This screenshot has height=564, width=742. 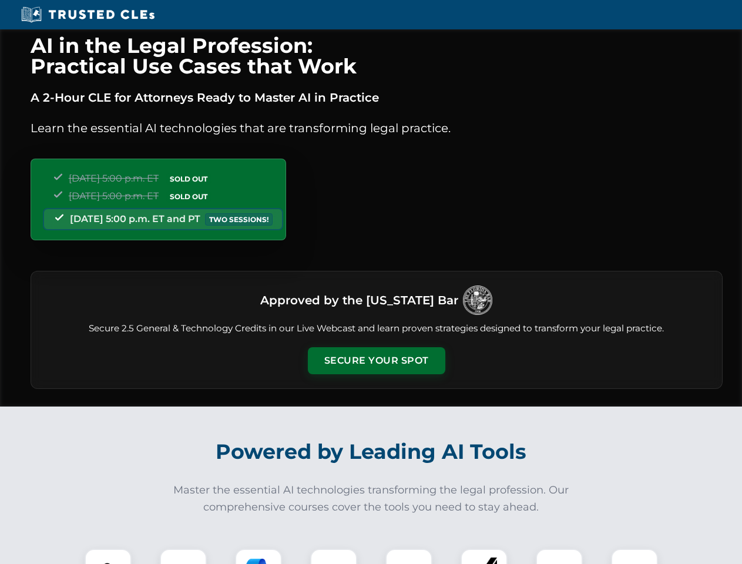 What do you see at coordinates (371, 452) in the screenshot?
I see `h2: Powered by Leading AI Tools` at bounding box center [371, 452].